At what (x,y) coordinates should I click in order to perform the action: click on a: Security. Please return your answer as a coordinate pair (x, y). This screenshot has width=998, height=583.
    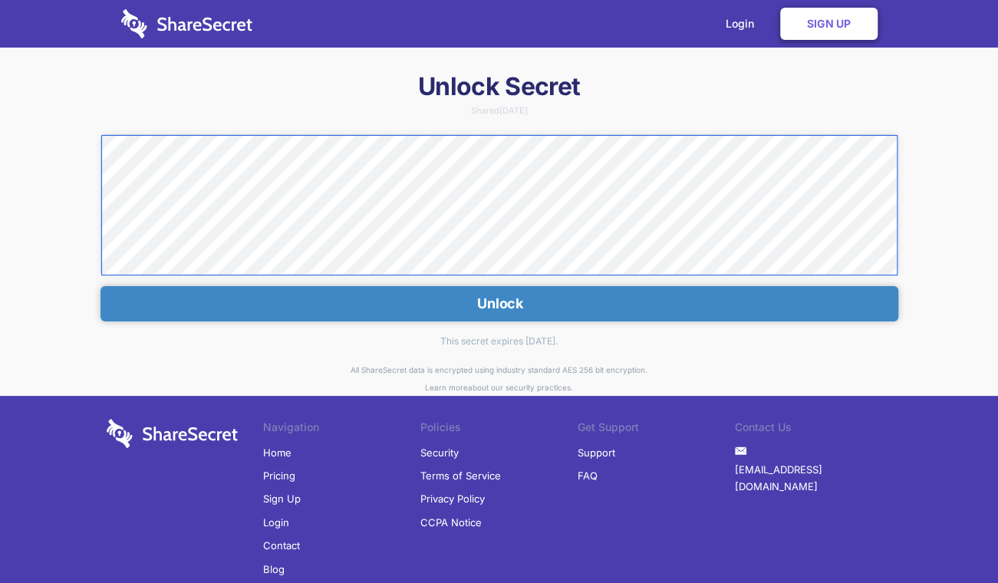
    Looking at the image, I should click on (440, 453).